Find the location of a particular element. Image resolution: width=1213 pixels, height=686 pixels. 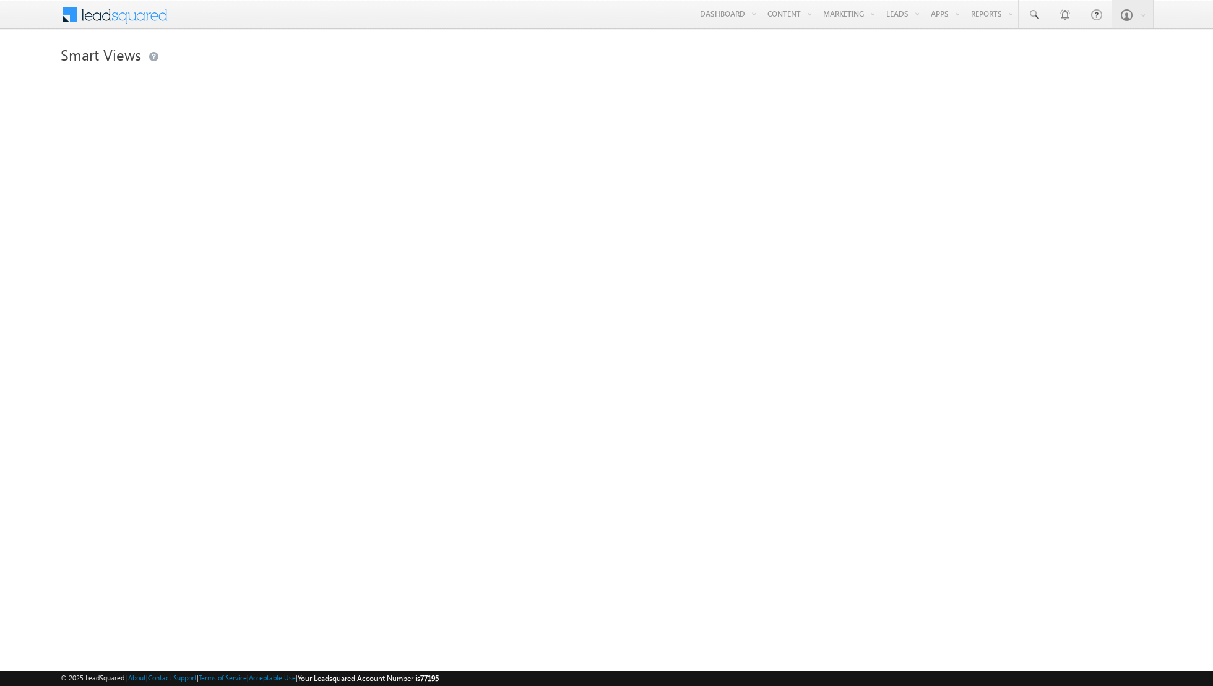

a: Contact Support is located at coordinates (172, 677).